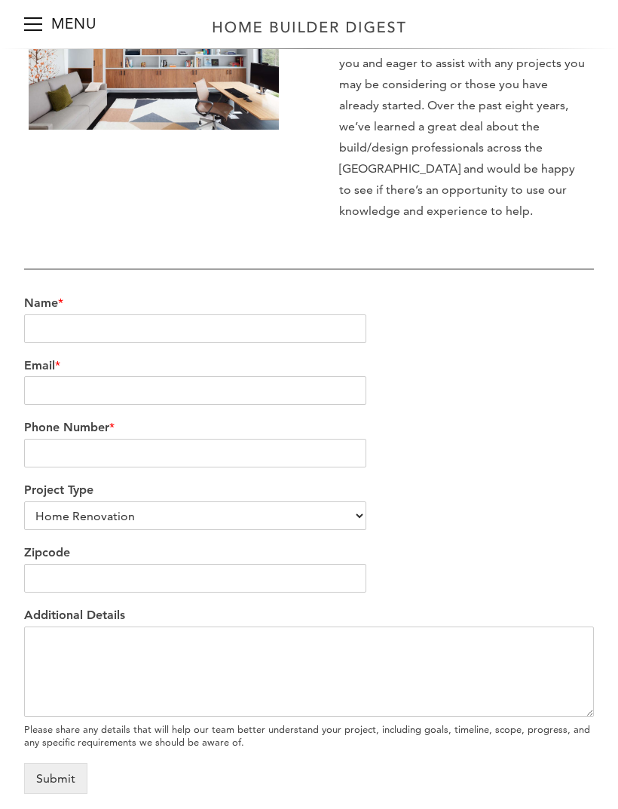 The height and width of the screenshot is (809, 618). I want to click on label: Phone Number, so click(309, 427).